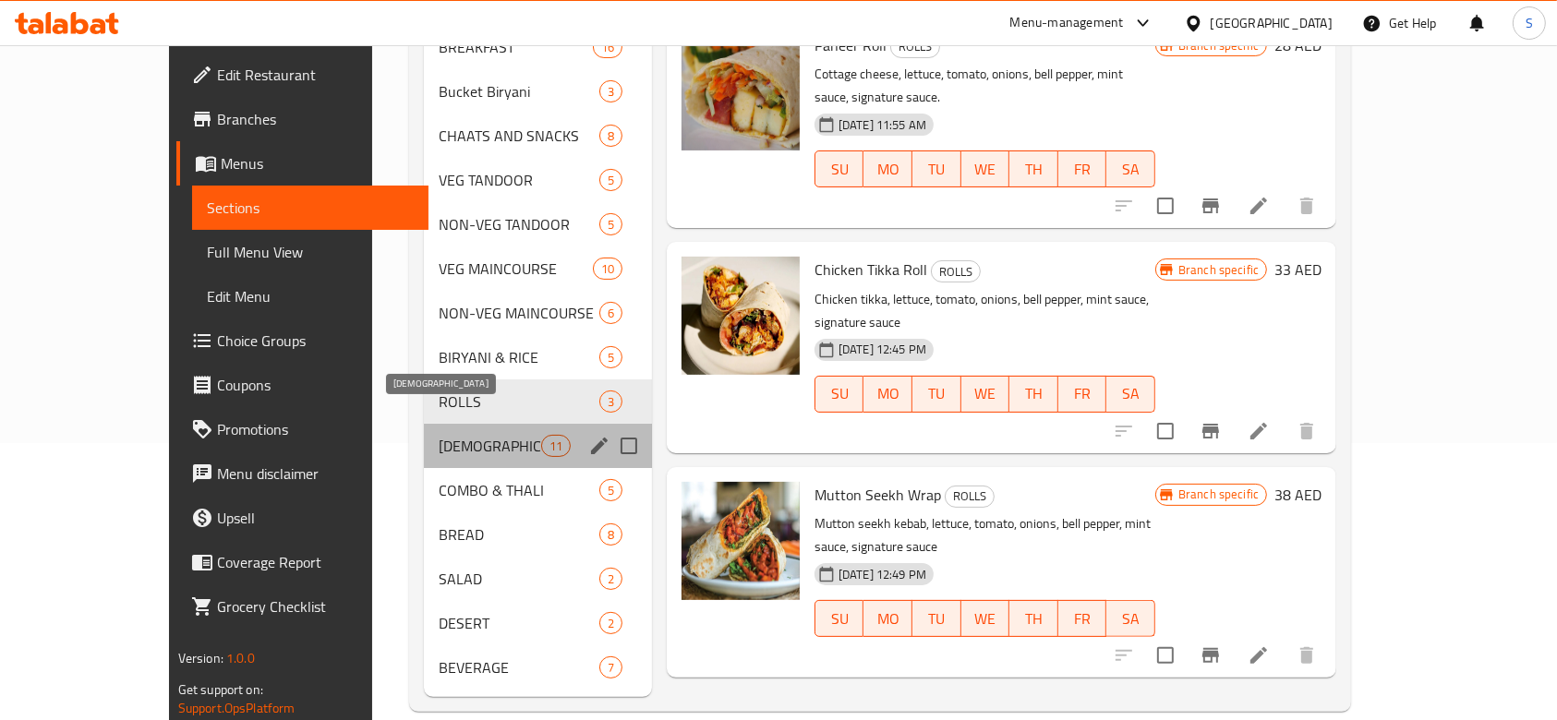 This screenshot has height=720, width=1557. I want to click on button: WE, so click(985, 394).